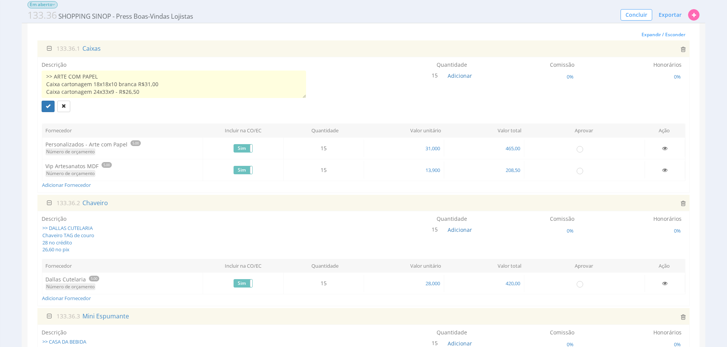  Describe the element at coordinates (123, 170) in the screenshot. I see `td: Vip Artesanatos MDF` at that location.